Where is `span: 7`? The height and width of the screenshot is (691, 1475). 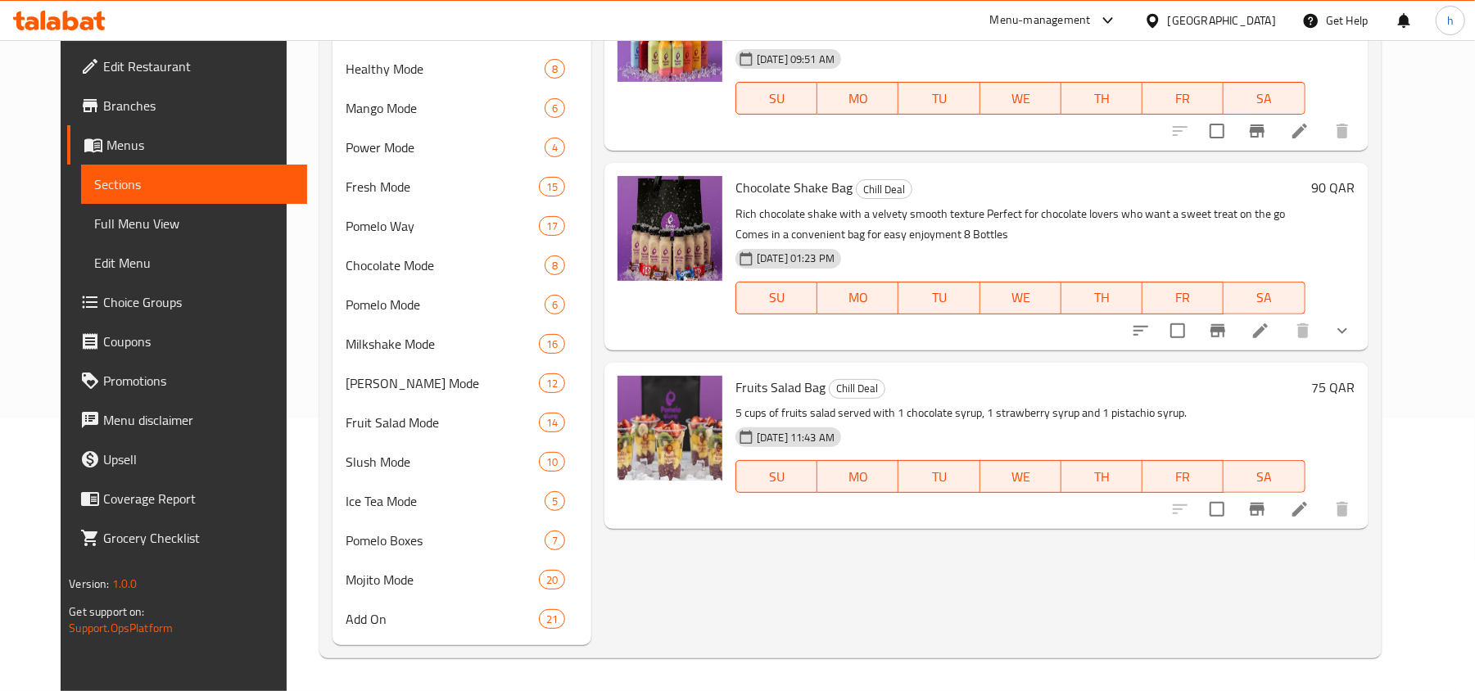
span: 7 is located at coordinates (554, 540).